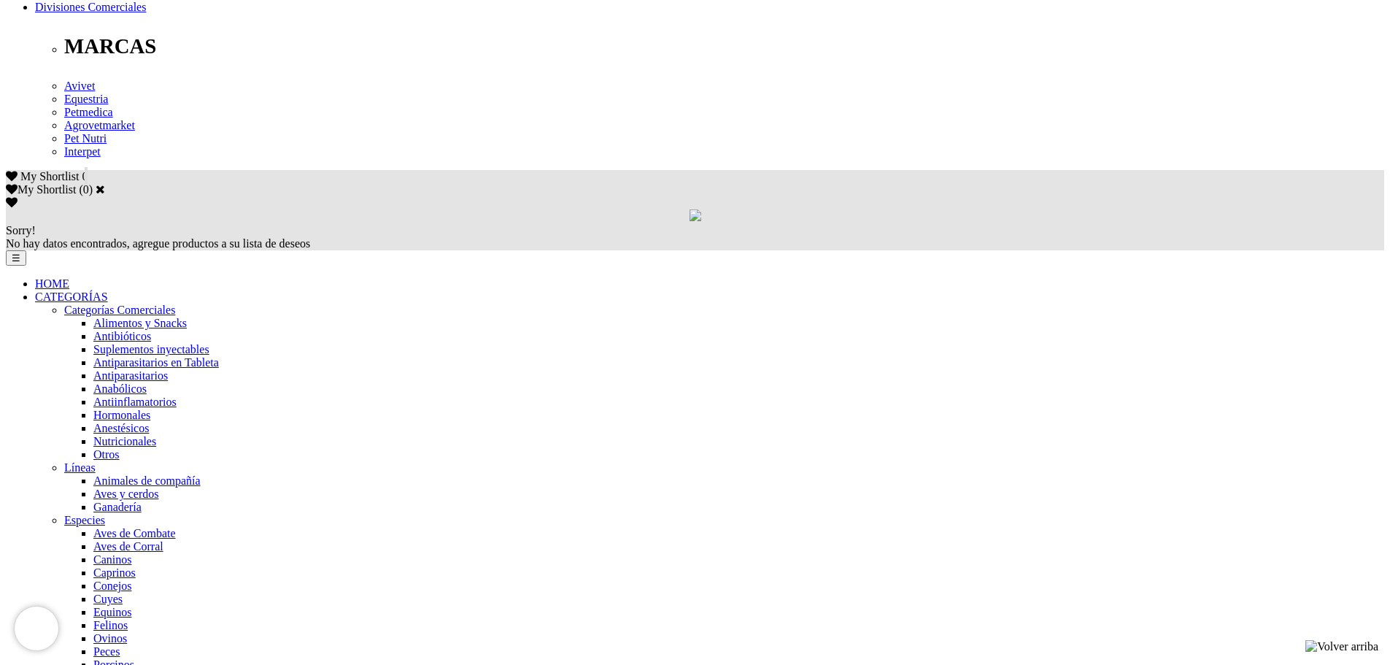  I want to click on span: CATEGORÍAS, so click(72, 296).